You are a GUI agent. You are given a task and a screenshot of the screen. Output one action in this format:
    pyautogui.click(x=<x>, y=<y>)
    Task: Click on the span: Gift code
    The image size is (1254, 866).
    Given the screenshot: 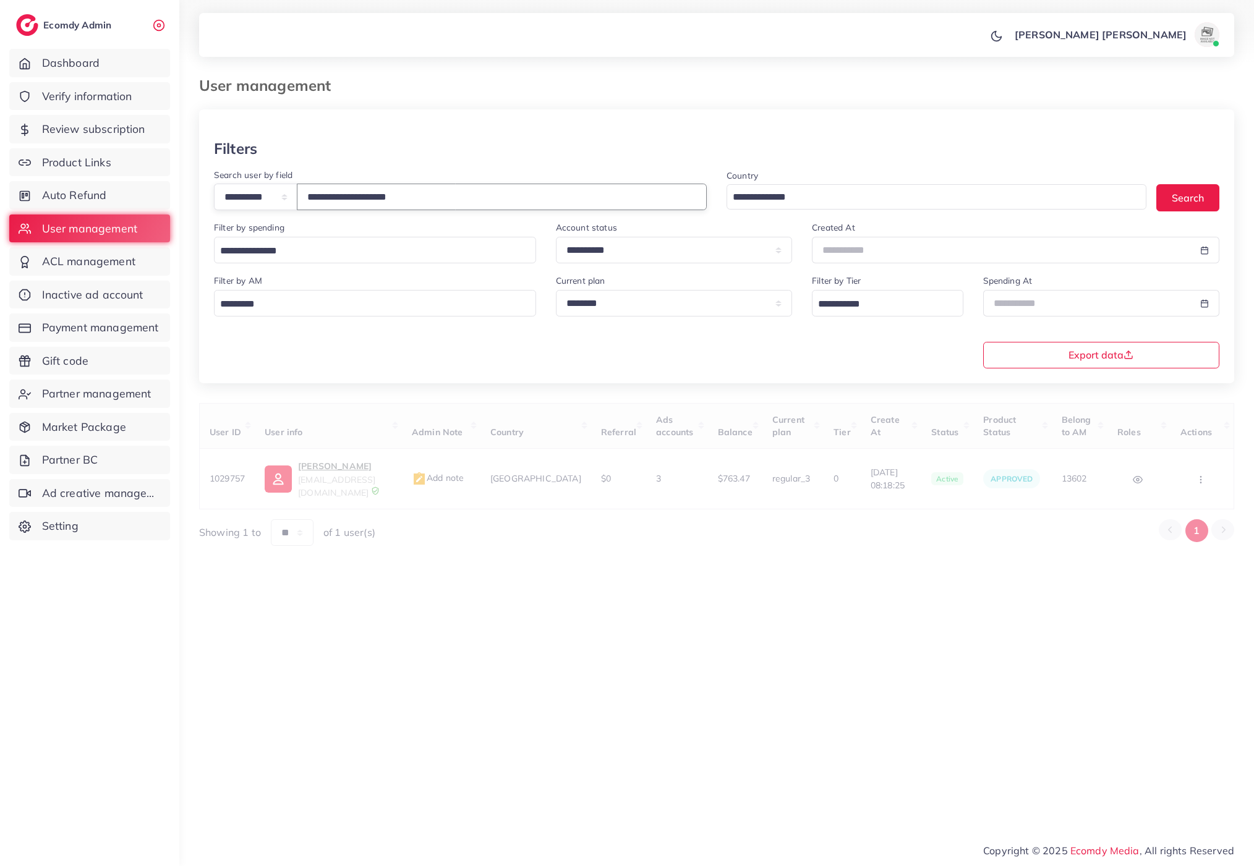 What is the action you would take?
    pyautogui.click(x=65, y=361)
    